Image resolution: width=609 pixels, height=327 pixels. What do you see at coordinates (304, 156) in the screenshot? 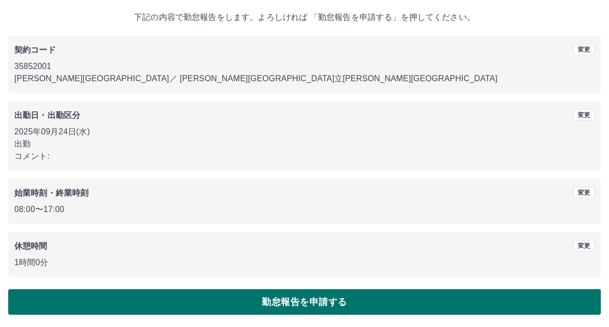
I see `p: コメント:` at bounding box center [304, 156].